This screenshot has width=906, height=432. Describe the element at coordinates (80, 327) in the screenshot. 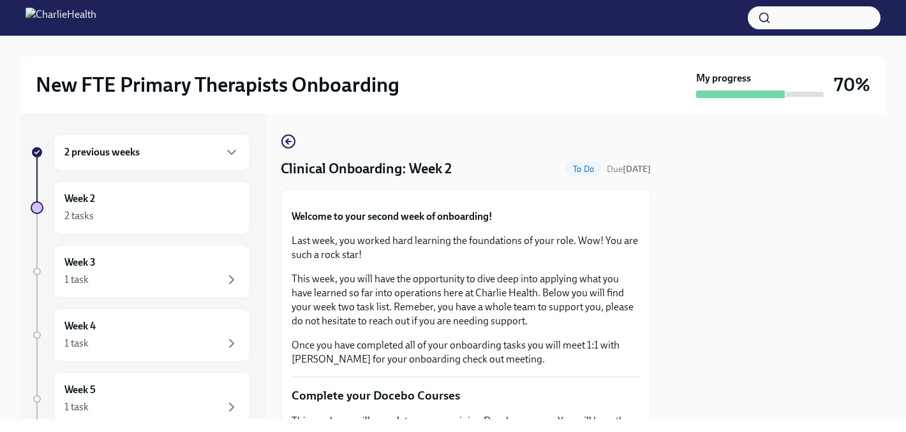

I see `h6: Week 4` at that location.